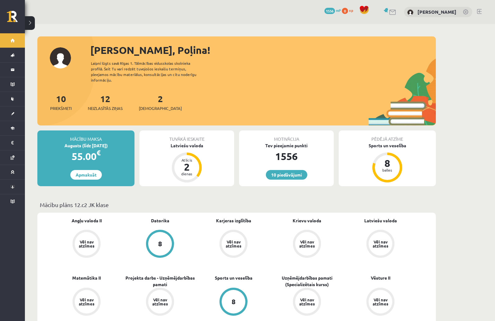  What do you see at coordinates (345, 11) in the screenshot?
I see `span: 0` at bounding box center [345, 11].